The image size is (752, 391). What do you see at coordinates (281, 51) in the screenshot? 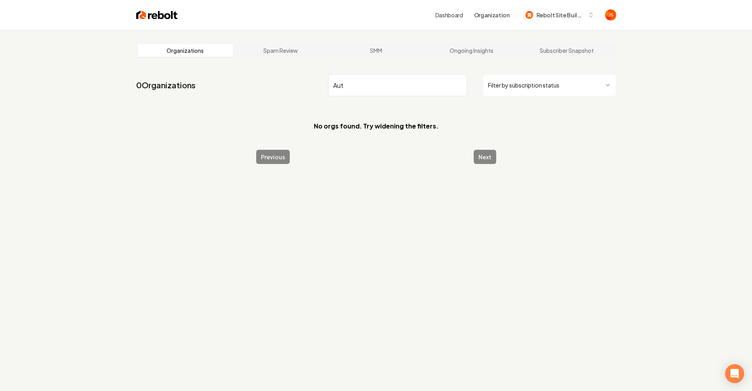
I see `a: Spam Review` at bounding box center [281, 51].